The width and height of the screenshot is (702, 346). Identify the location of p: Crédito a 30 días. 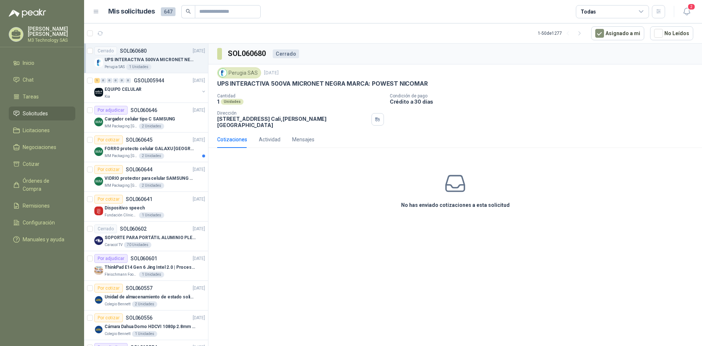
(545, 101).